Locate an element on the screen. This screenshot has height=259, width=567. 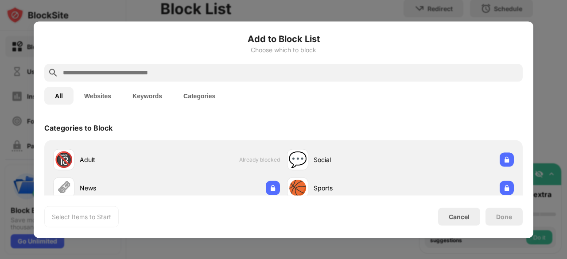
div: News is located at coordinates (123, 188).